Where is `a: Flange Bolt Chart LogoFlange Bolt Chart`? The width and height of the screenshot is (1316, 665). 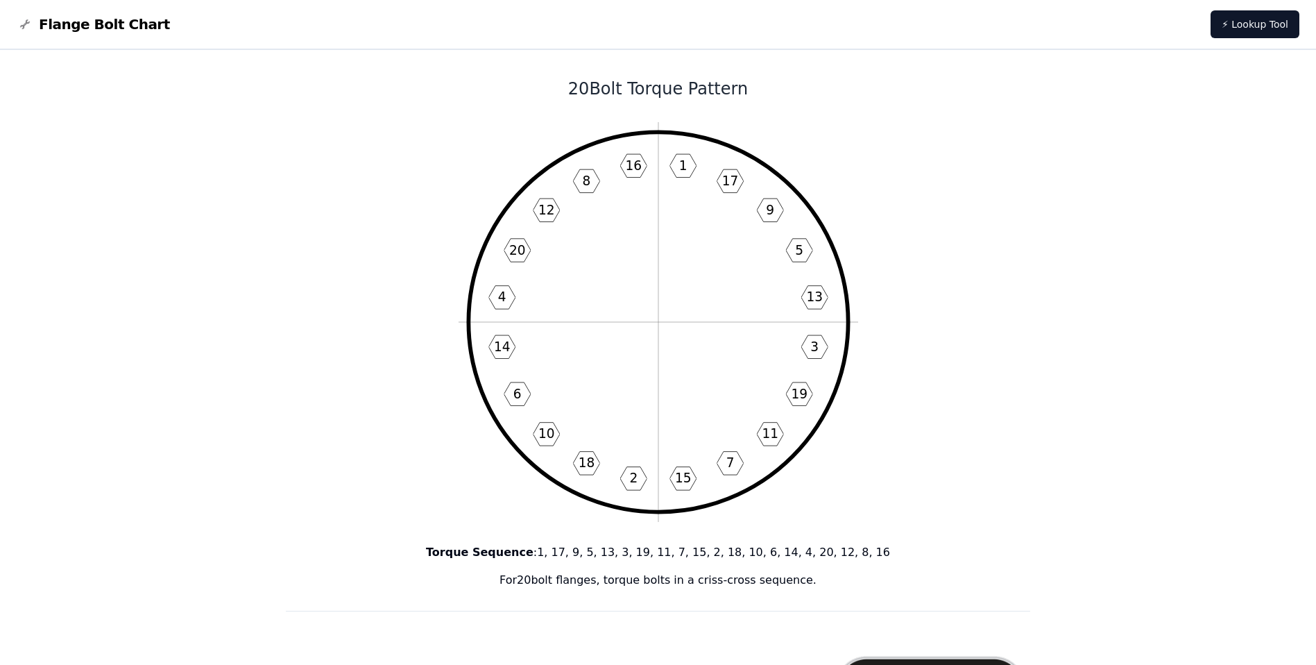 a: Flange Bolt Chart LogoFlange Bolt Chart is located at coordinates (93, 24).